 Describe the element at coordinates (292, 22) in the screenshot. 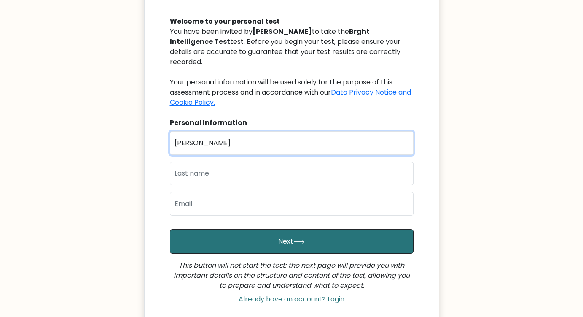

I see `div: Welcome to your personal test` at that location.